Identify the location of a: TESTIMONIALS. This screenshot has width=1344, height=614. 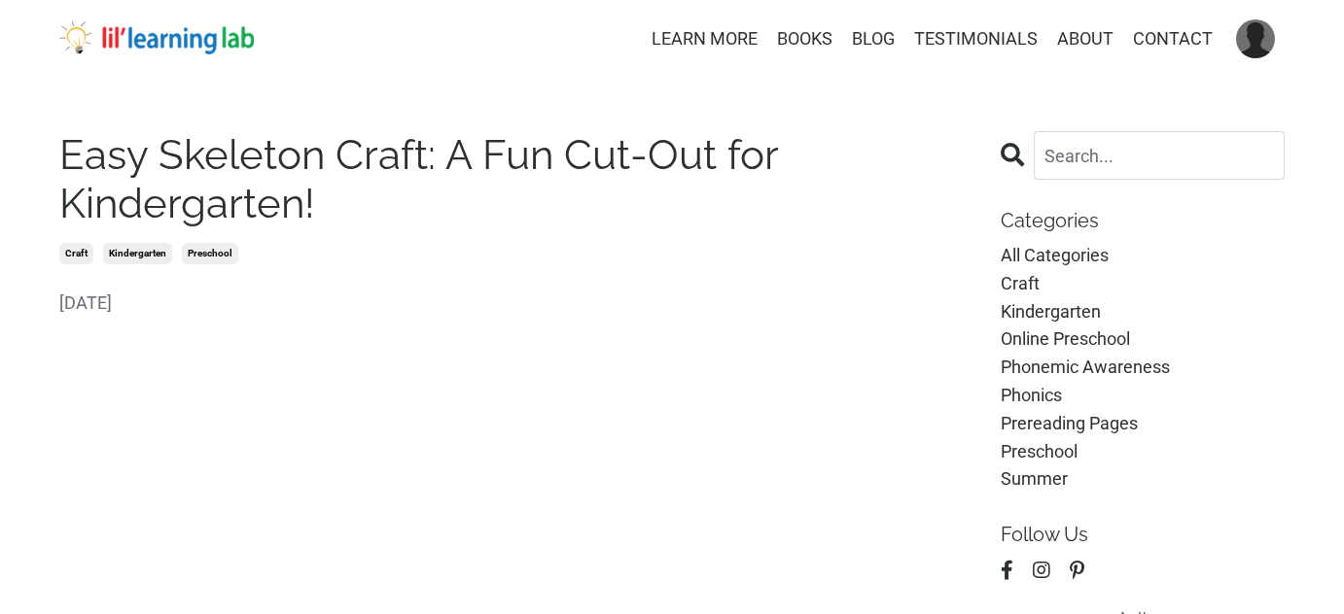
(975, 39).